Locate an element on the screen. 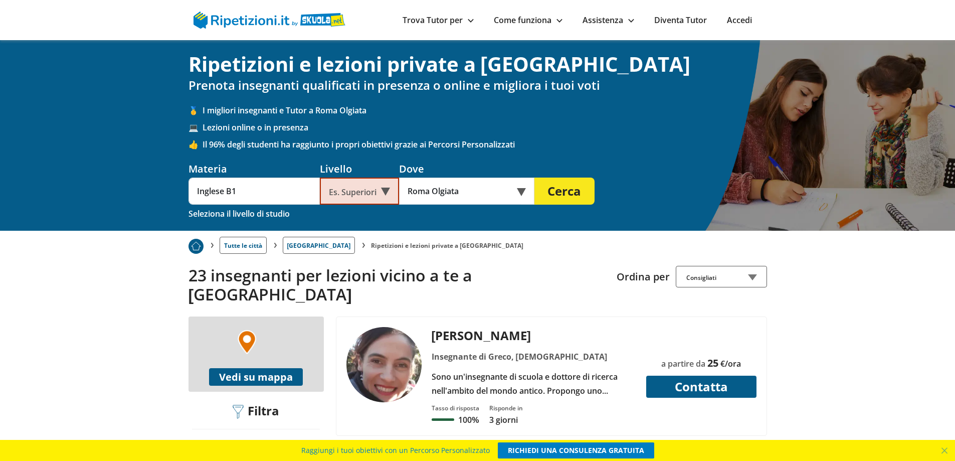 This screenshot has height=461, width=955. nav: breadcrumb d-none d-tablet-block is located at coordinates (478, 242).